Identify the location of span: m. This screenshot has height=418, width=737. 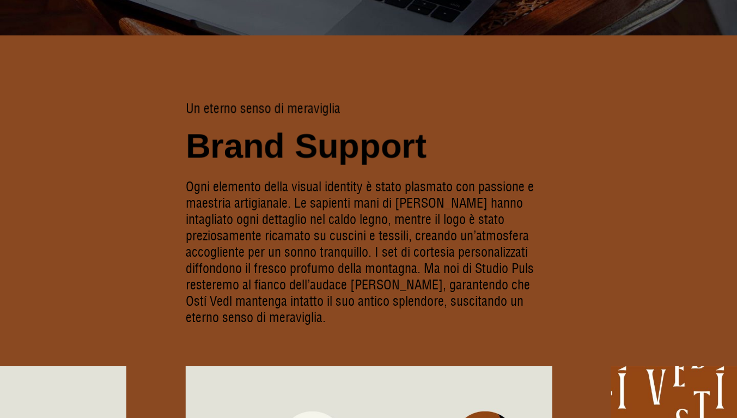
(292, 108).